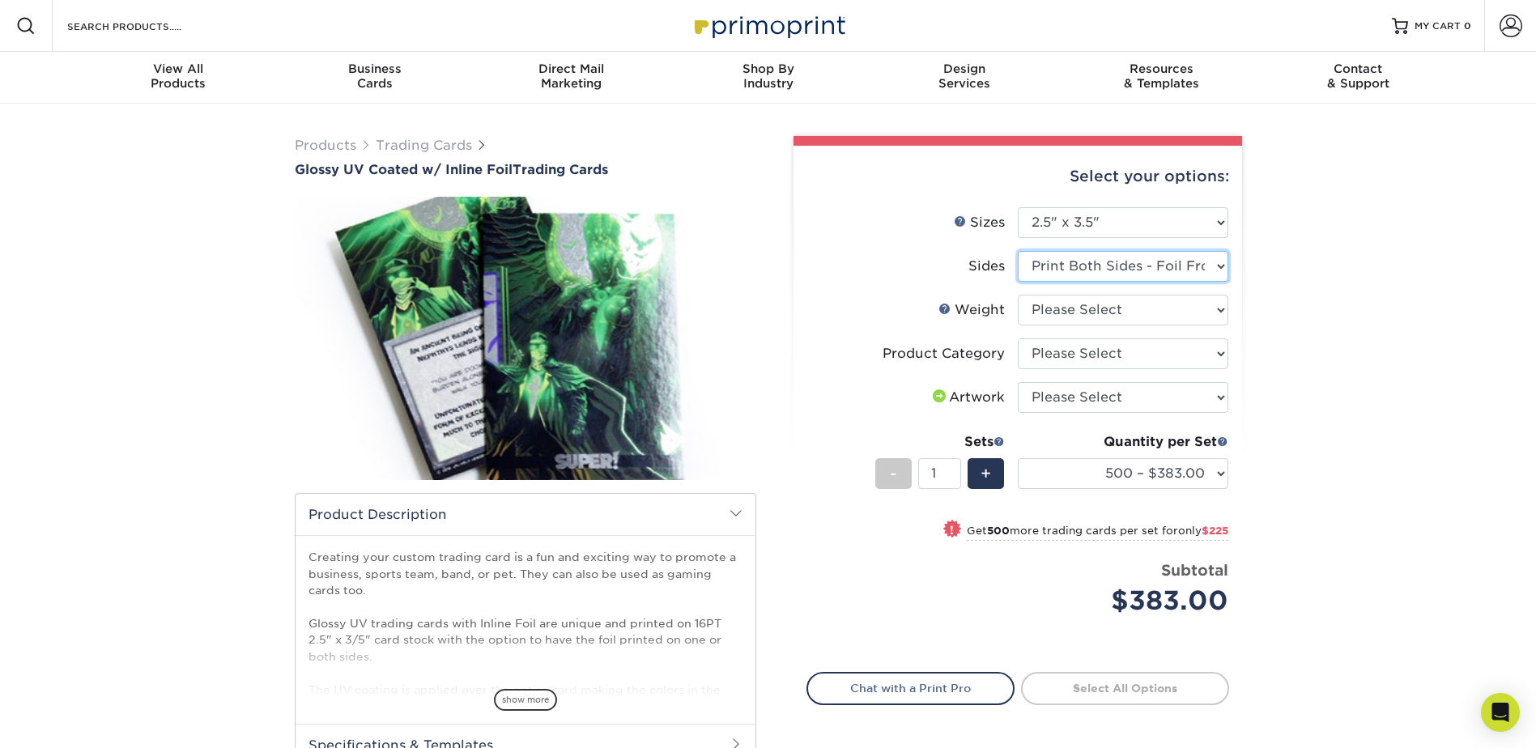 The height and width of the screenshot is (748, 1536). What do you see at coordinates (374, 69) in the screenshot?
I see `span: Business` at bounding box center [374, 69].